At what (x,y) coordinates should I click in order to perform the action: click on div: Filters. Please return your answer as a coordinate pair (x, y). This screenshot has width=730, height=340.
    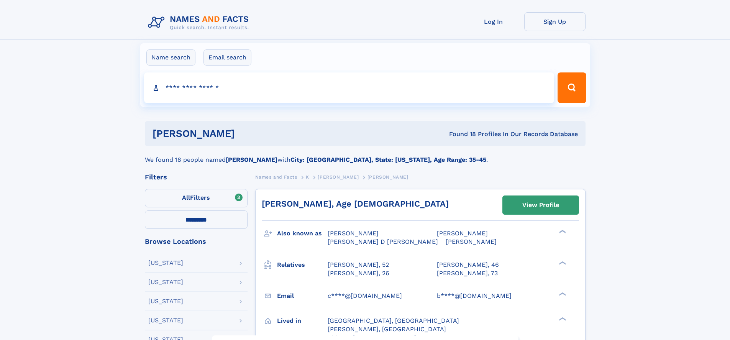
    Looking at the image, I should click on (196, 177).